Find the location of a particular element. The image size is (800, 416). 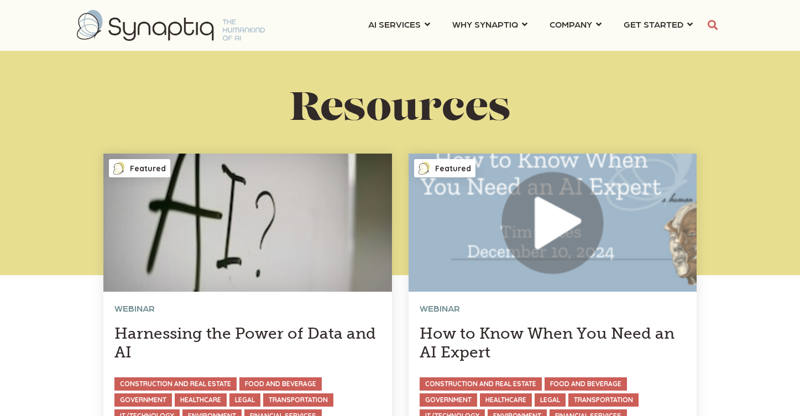

span: WHY SYNAPTIQ is located at coordinates (485, 24).